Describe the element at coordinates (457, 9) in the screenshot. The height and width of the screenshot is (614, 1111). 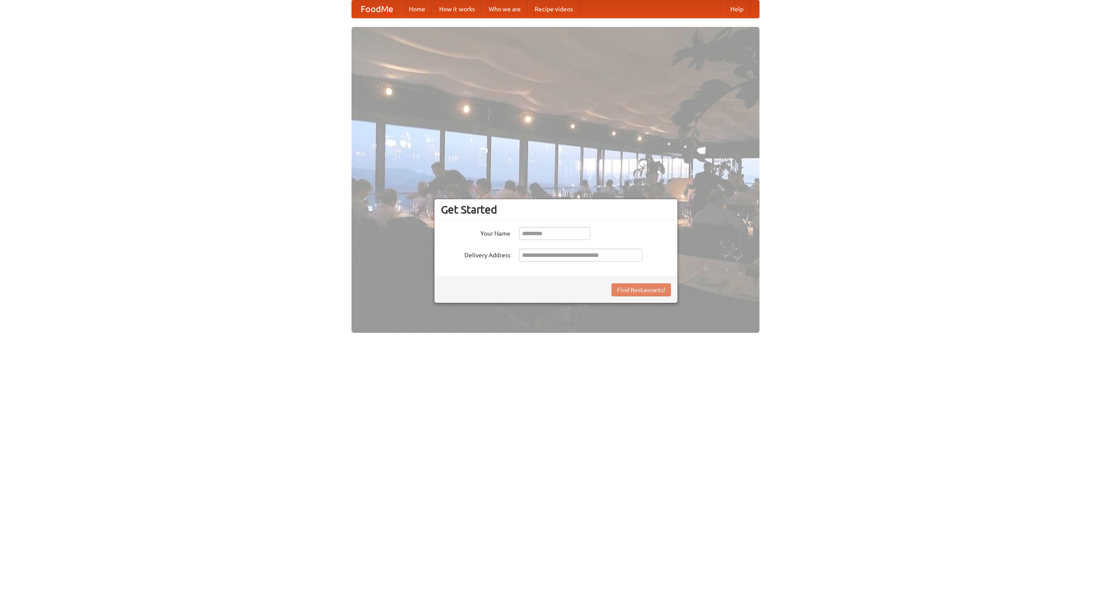
I see `a: How it works` at that location.